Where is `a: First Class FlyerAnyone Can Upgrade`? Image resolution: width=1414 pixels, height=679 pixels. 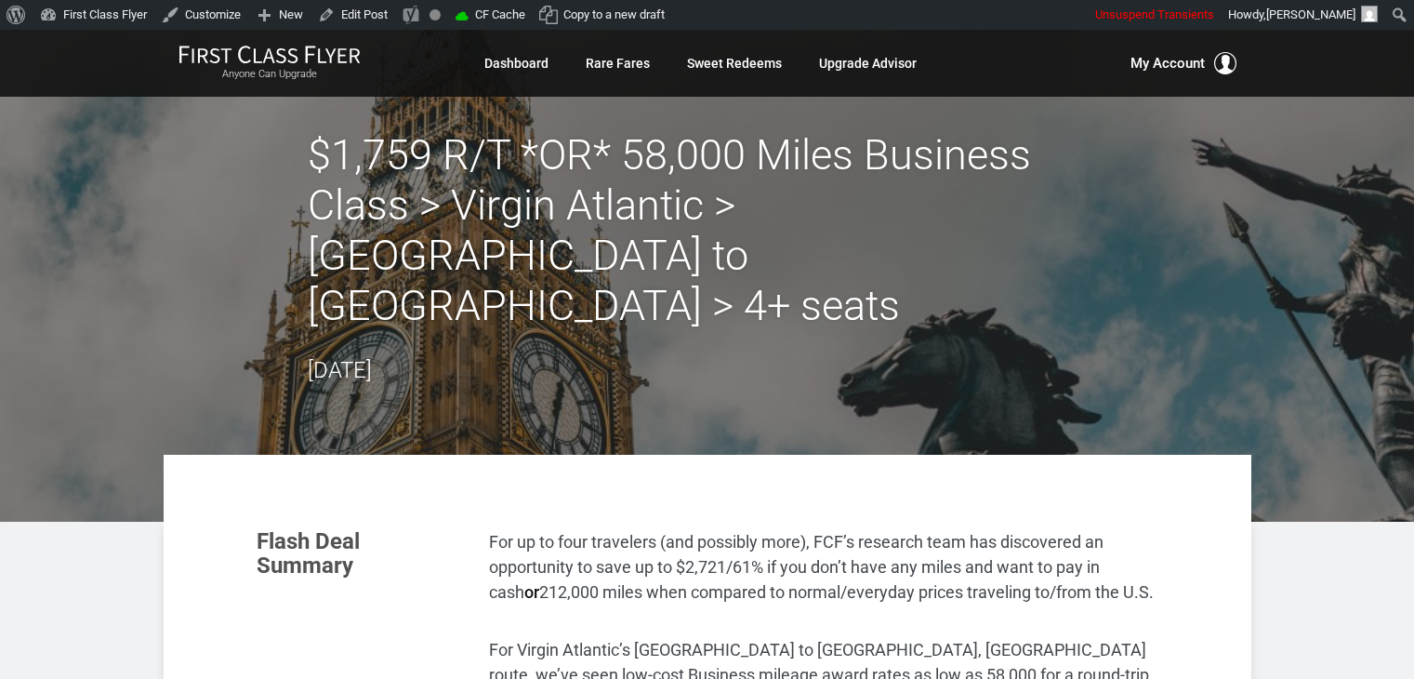
a: First Class FlyerAnyone Can Upgrade is located at coordinates (270, 63).